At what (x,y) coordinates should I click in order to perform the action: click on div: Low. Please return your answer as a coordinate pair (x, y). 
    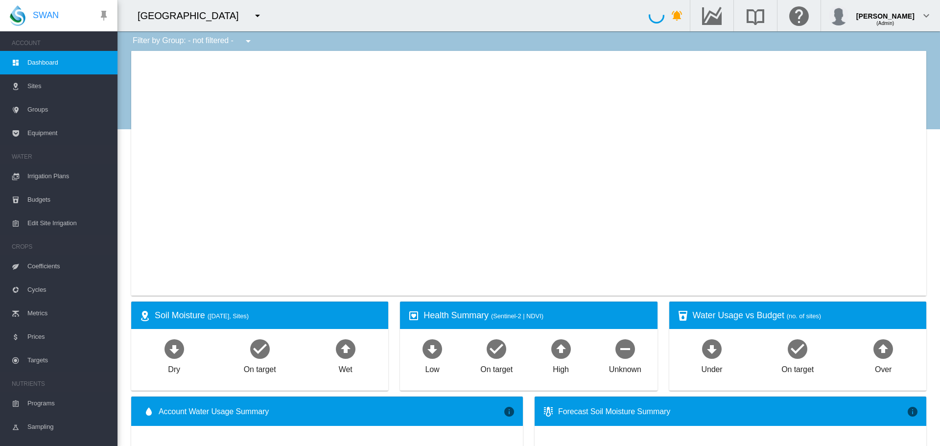
    Looking at the image, I should click on (432, 368).